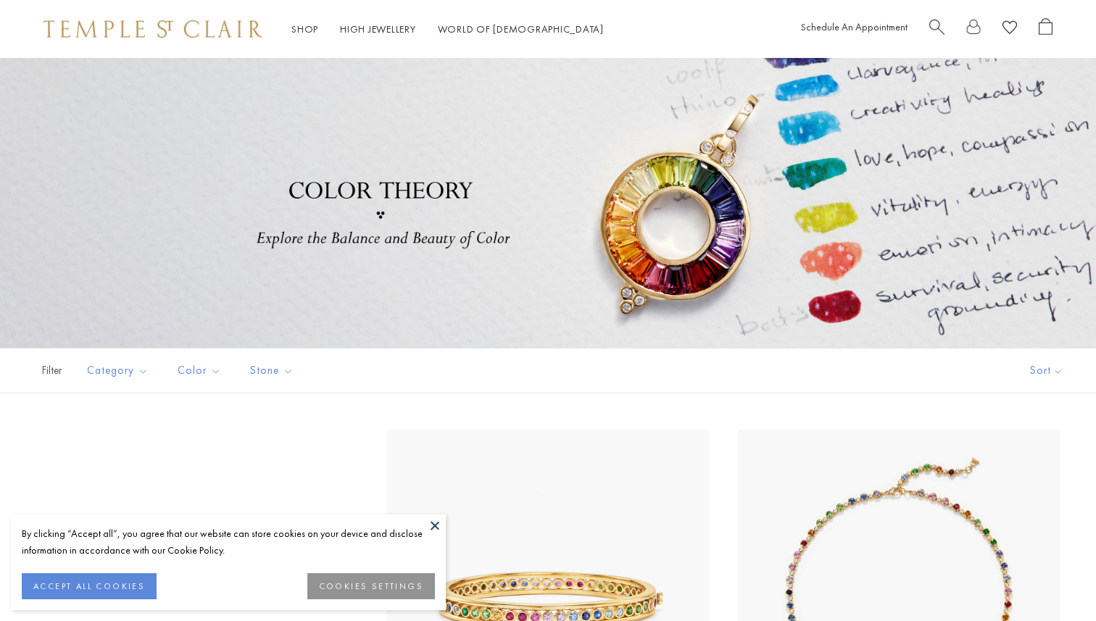 The image size is (1096, 621). I want to click on img: Temple St. Clair, so click(153, 29).